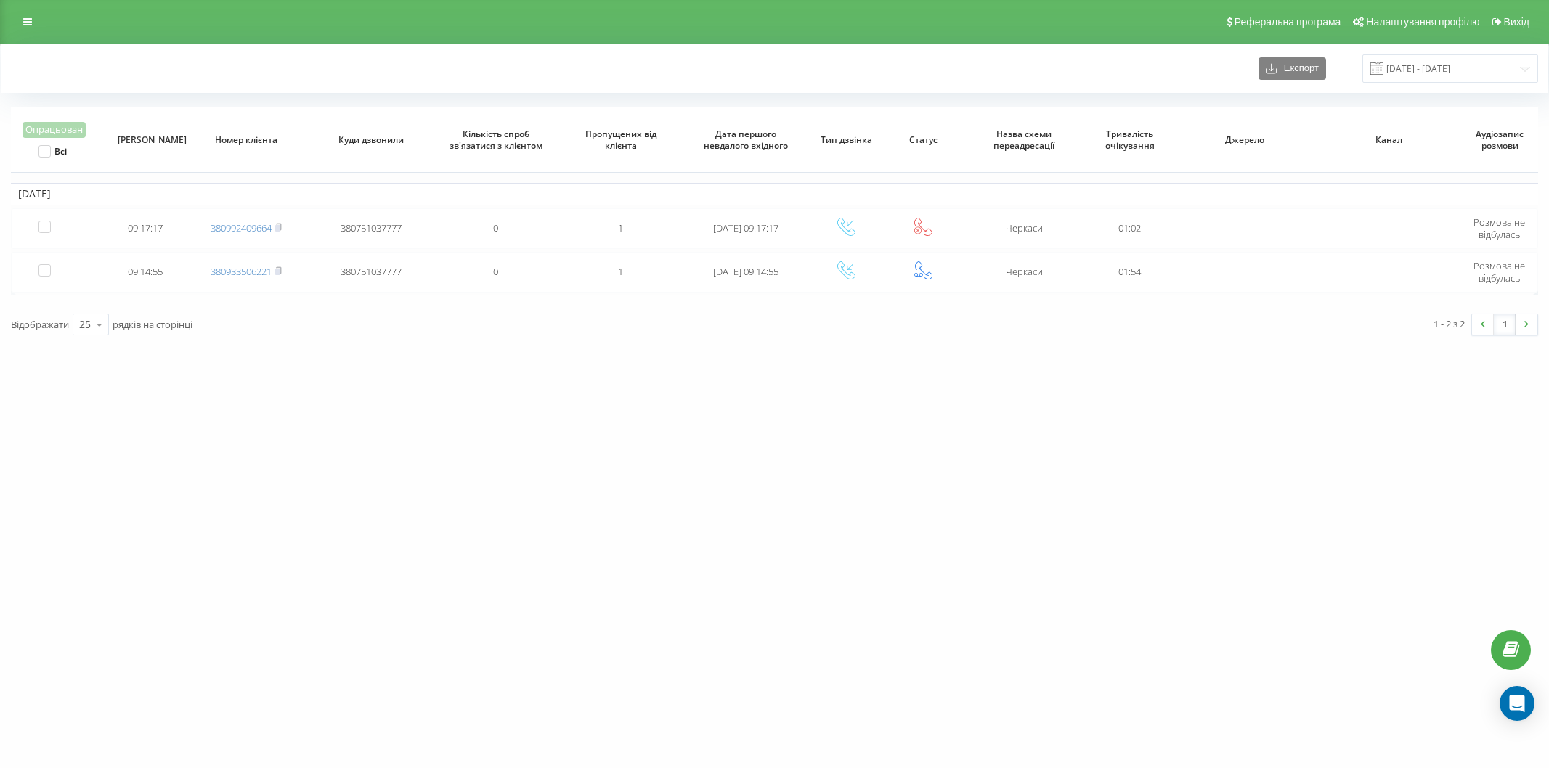 The height and width of the screenshot is (768, 1549). What do you see at coordinates (1129, 229) in the screenshot?
I see `td: 01:02` at bounding box center [1129, 229].